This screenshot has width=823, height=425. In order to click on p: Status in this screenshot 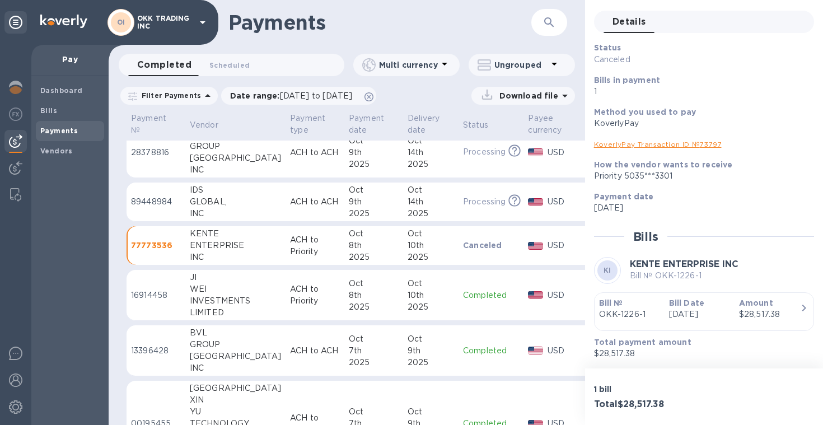, I will do `click(475, 125)`.